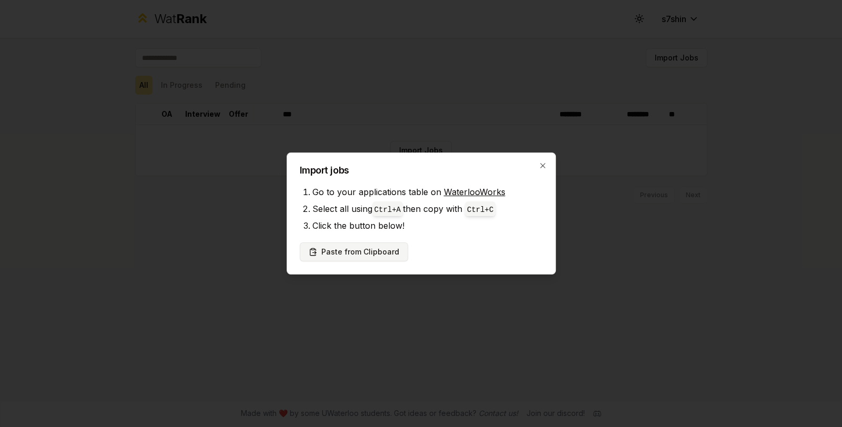  Describe the element at coordinates (428, 192) in the screenshot. I see `li: Go to your applications table on` at that location.